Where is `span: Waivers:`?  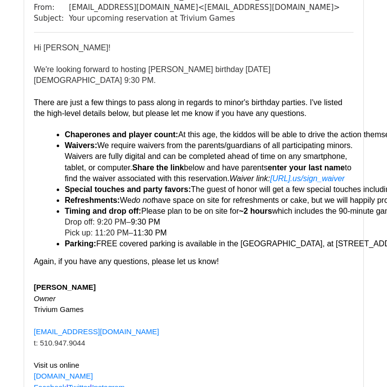 span: Waivers: is located at coordinates (81, 145).